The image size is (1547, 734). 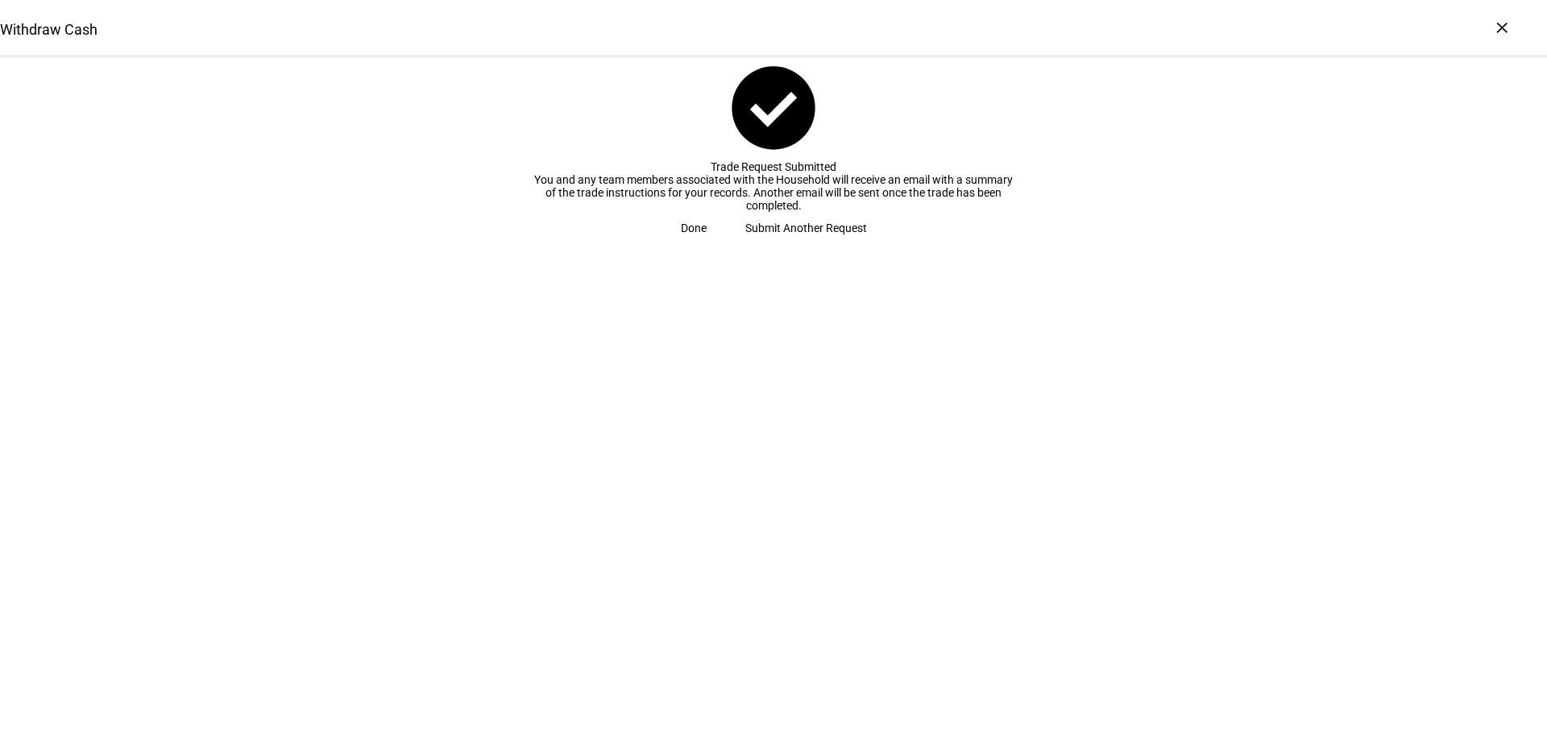 I want to click on span: Done, so click(x=694, y=228).